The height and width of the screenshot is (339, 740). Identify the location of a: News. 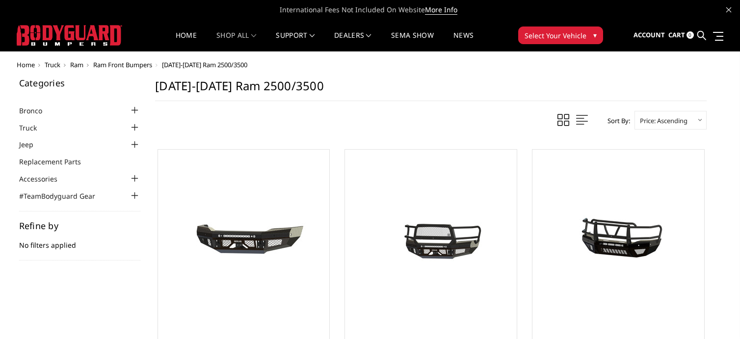
(463, 41).